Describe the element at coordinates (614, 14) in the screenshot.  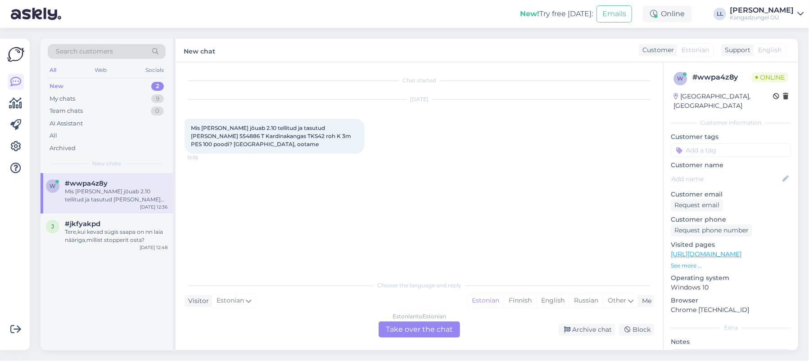
I see `button: Emails` at that location.